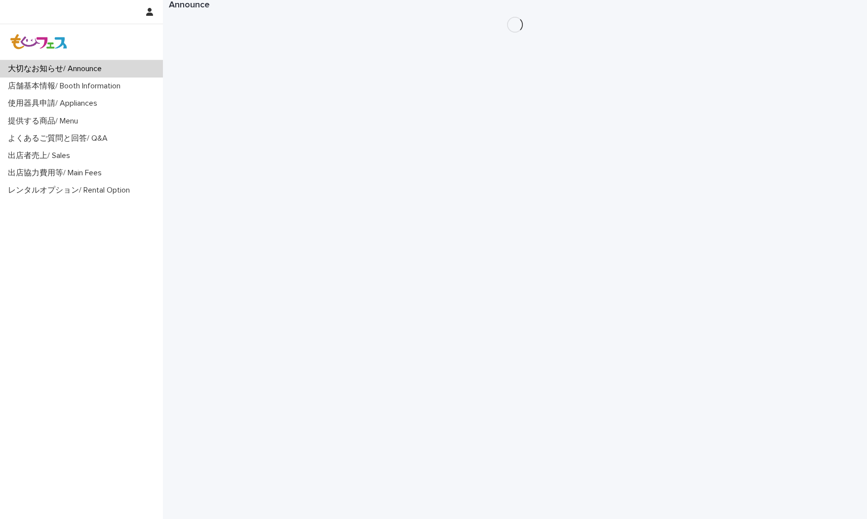  I want to click on p: 出店協力費用等/ Main Fees, so click(57, 173).